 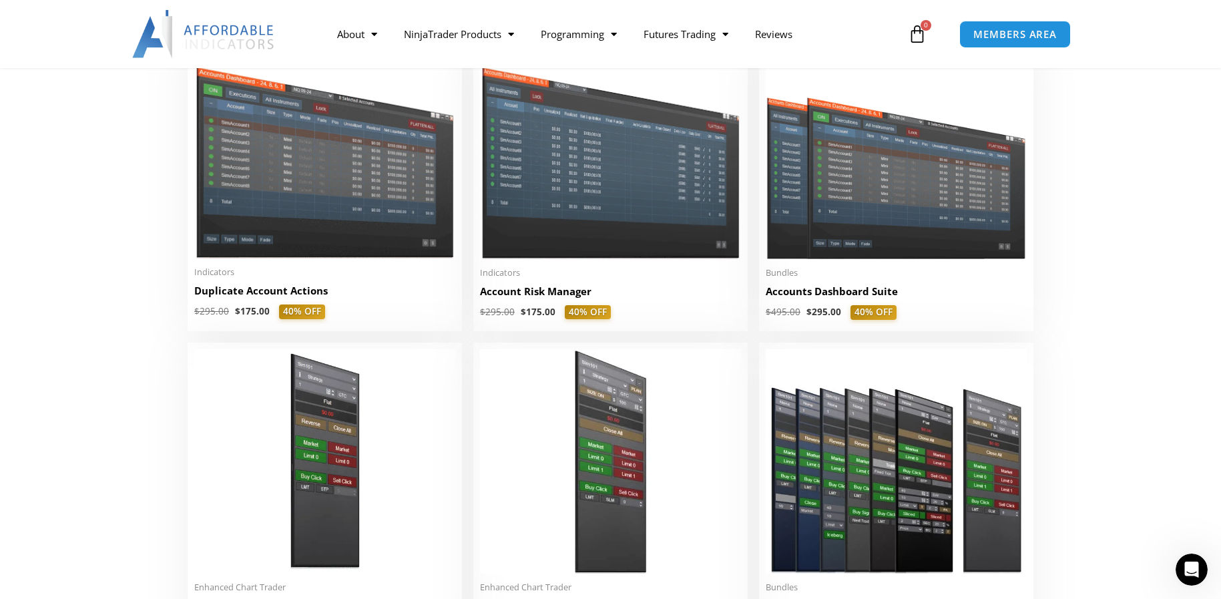 What do you see at coordinates (325, 294) in the screenshot?
I see `a: Duplicate Account Actions` at bounding box center [325, 294].